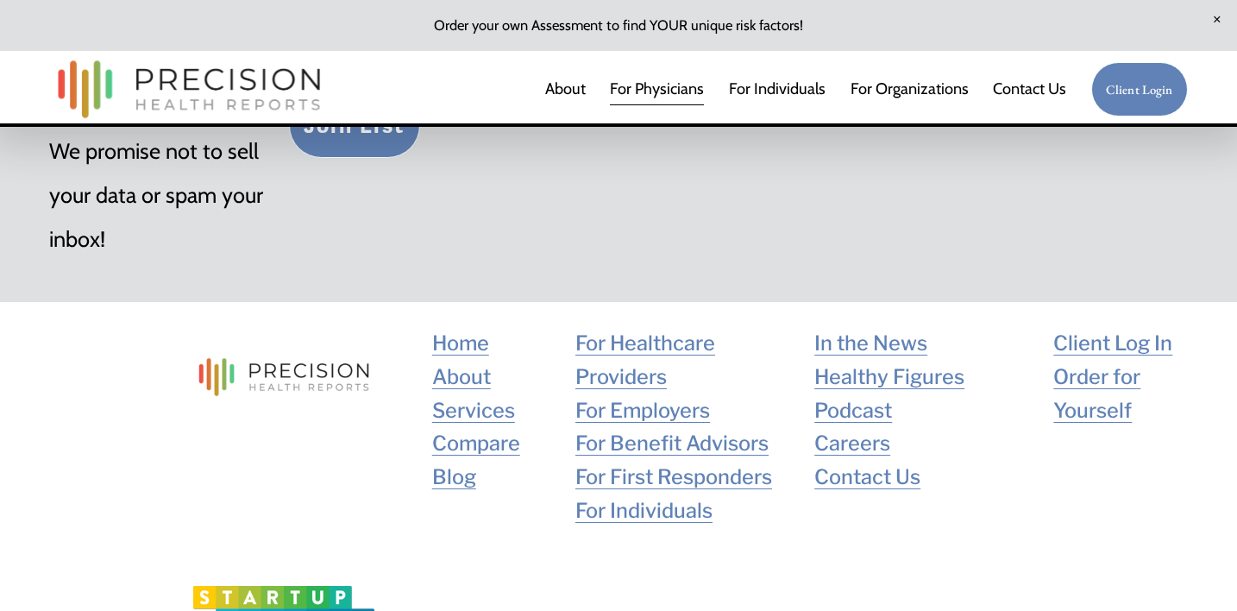 The image size is (1237, 611). Describe the element at coordinates (454, 477) in the screenshot. I see `a: Blog` at that location.